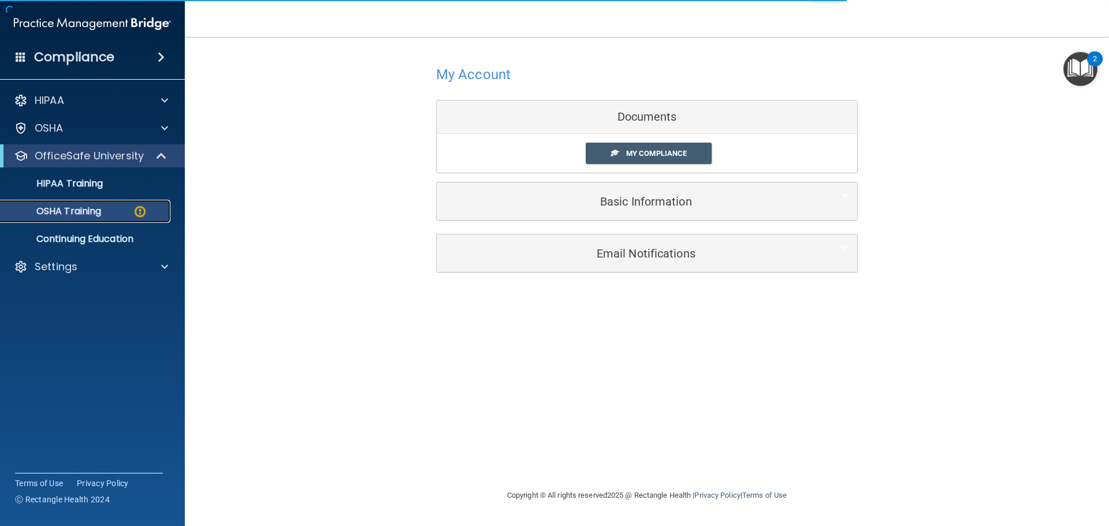 Image resolution: width=1109 pixels, height=526 pixels. I want to click on a: Settings, so click(91, 267).